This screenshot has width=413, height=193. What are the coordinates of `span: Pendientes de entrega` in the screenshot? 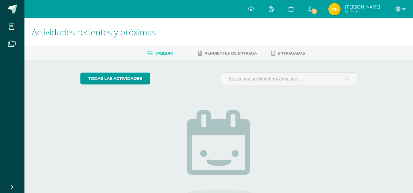 It's located at (230, 53).